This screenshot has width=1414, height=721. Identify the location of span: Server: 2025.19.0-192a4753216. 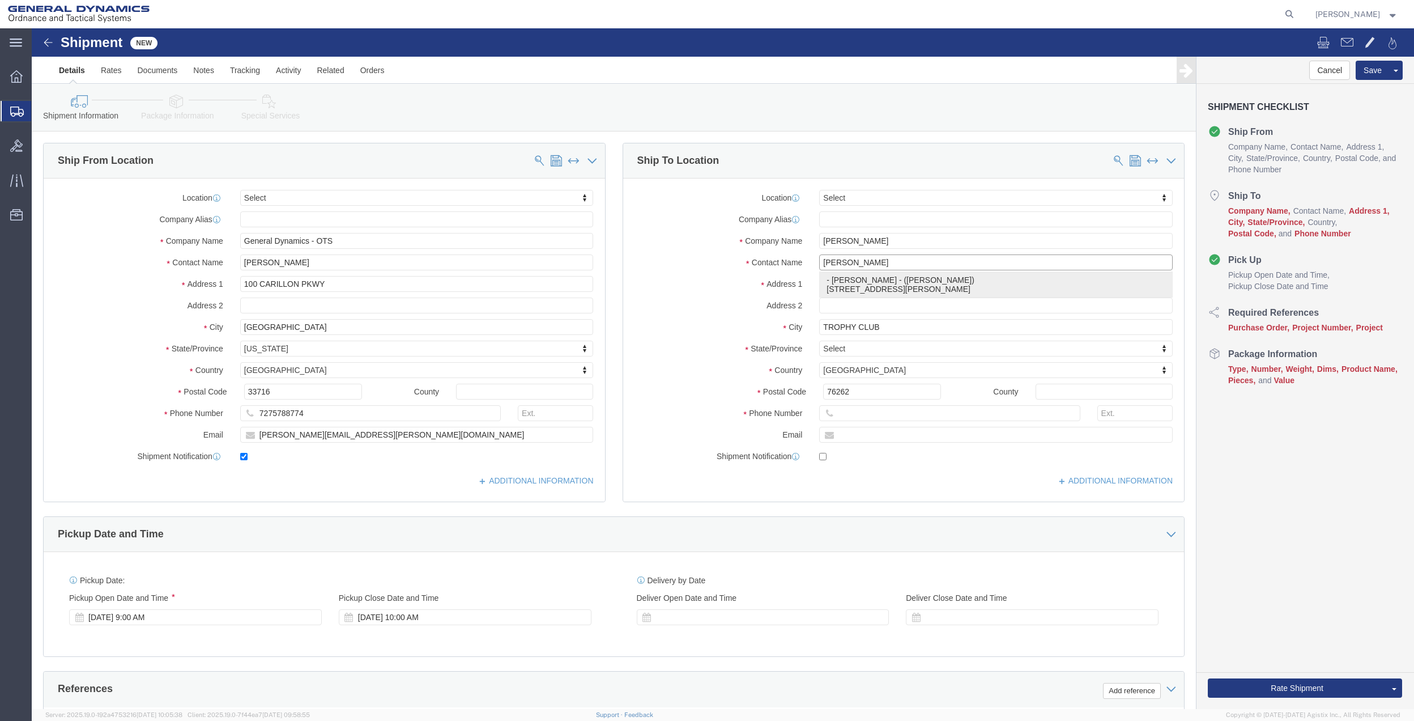
(114, 715).